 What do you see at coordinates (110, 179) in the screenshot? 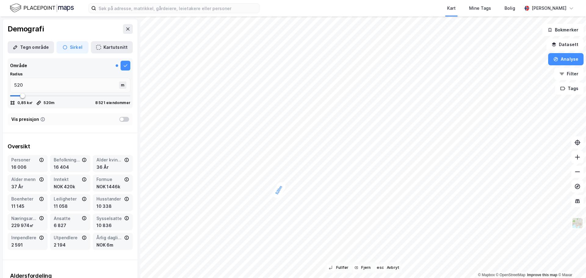
I see `div: Formue` at bounding box center [110, 179].